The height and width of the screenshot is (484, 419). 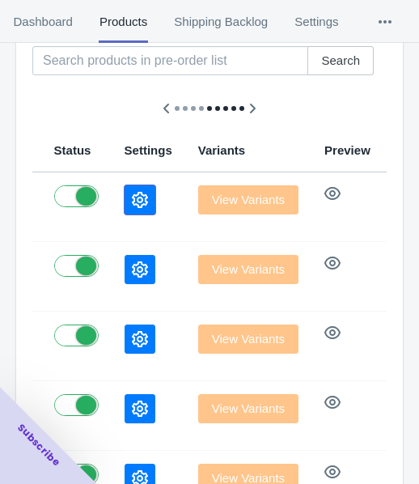 What do you see at coordinates (341, 61) in the screenshot?
I see `button: Search` at bounding box center [341, 61].